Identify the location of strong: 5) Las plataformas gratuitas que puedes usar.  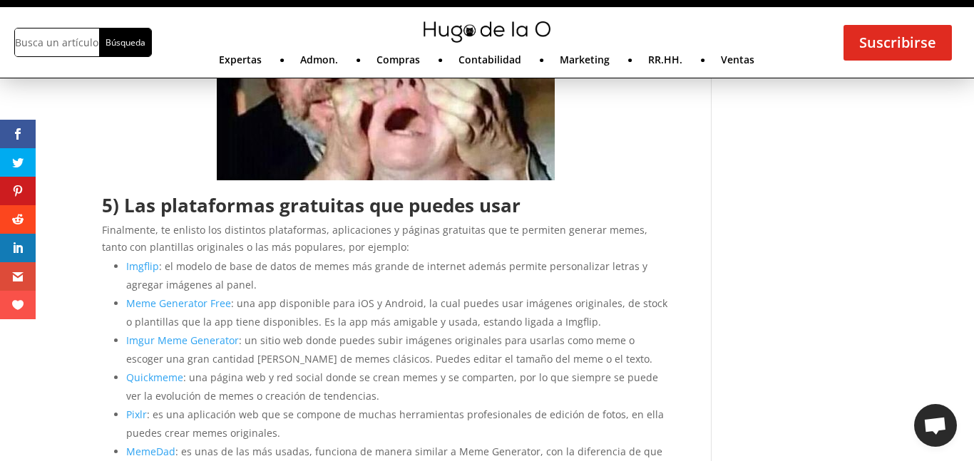
(311, 205).